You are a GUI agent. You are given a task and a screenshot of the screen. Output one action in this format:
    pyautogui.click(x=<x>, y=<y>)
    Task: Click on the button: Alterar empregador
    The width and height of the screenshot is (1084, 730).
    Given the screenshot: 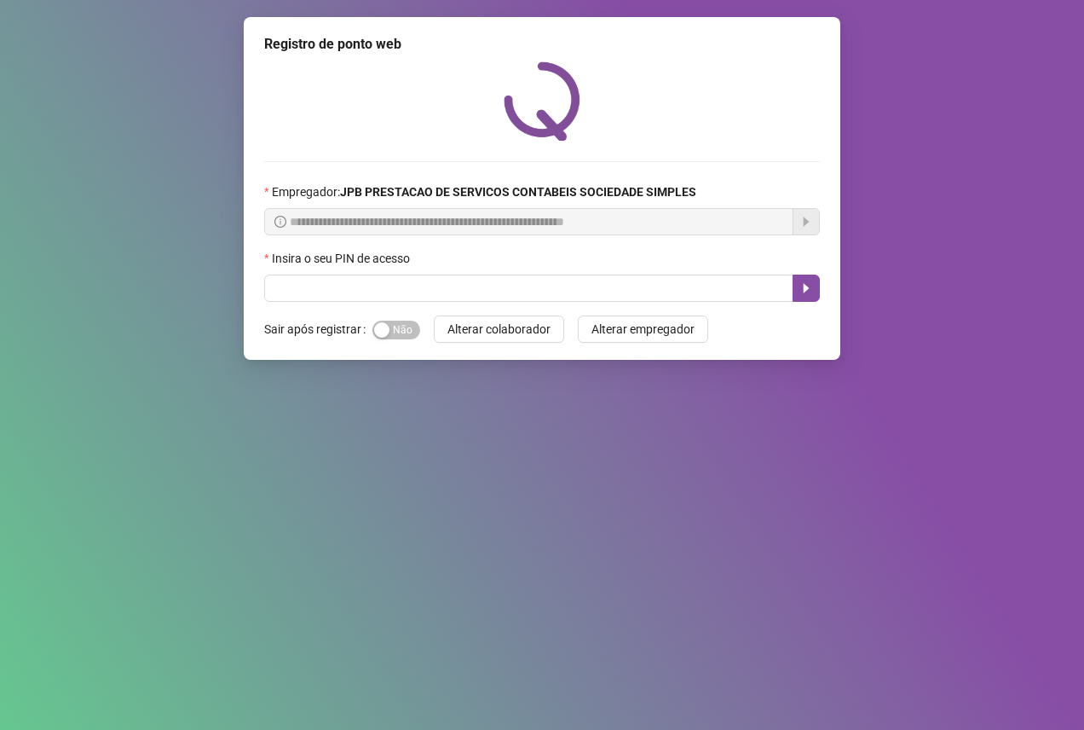 What is the action you would take?
    pyautogui.click(x=643, y=329)
    